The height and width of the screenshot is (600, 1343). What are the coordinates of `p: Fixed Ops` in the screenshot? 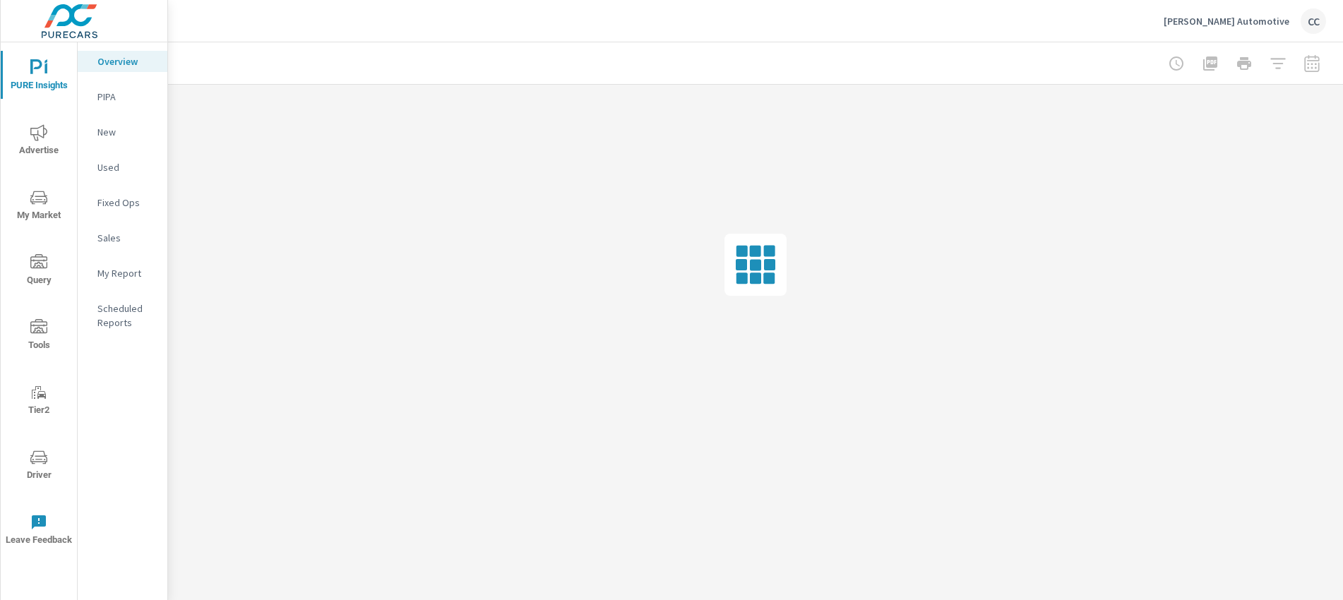 It's located at (126, 203).